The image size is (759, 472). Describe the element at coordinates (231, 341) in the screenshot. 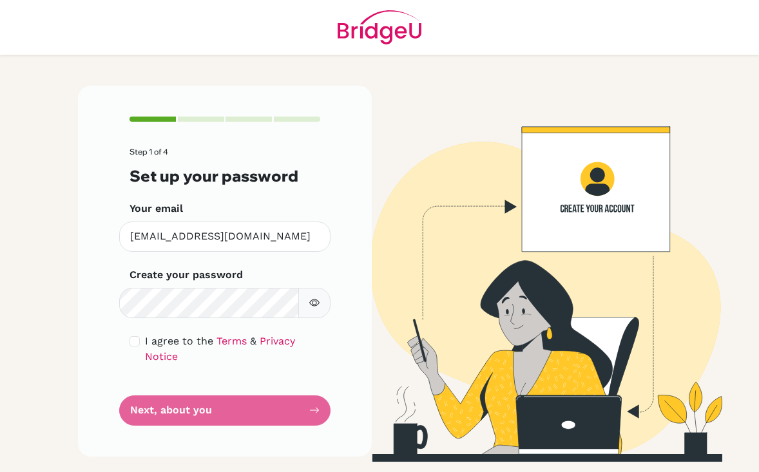

I see `a: Terms` at that location.